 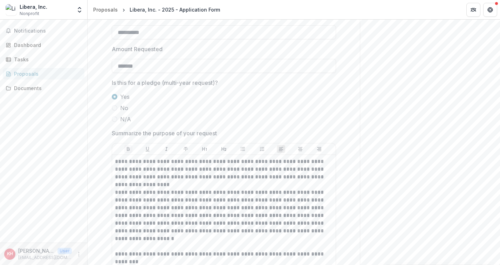 What do you see at coordinates (224, 149) in the screenshot?
I see `button: Heading 2` at bounding box center [224, 149].